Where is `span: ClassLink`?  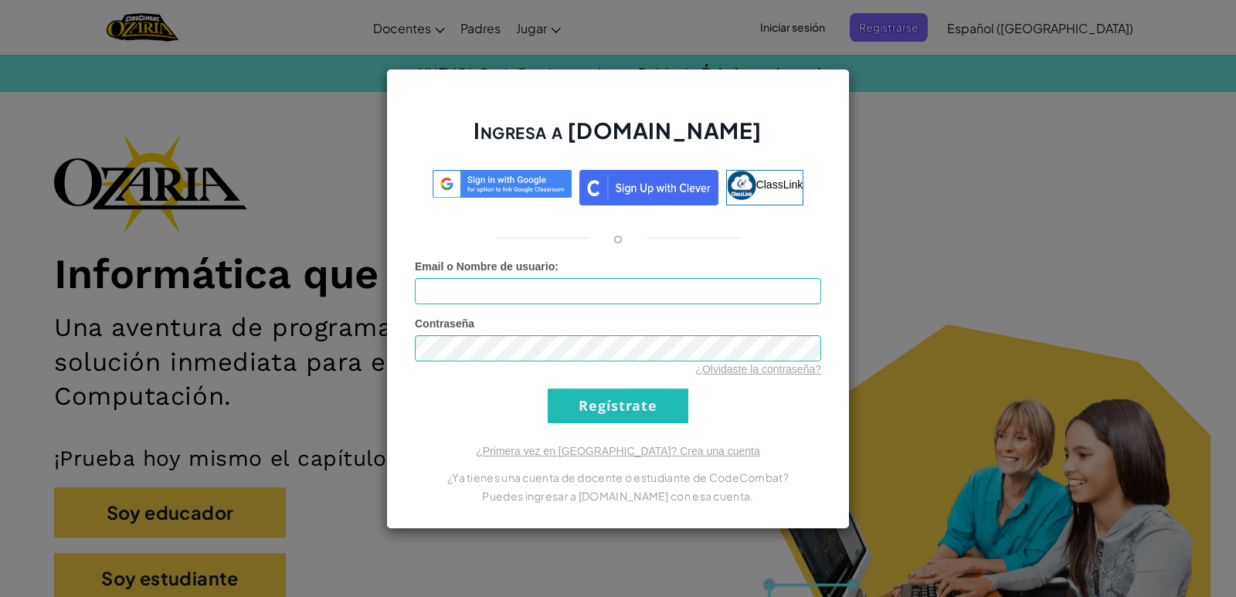
span: ClassLink is located at coordinates (780, 184).